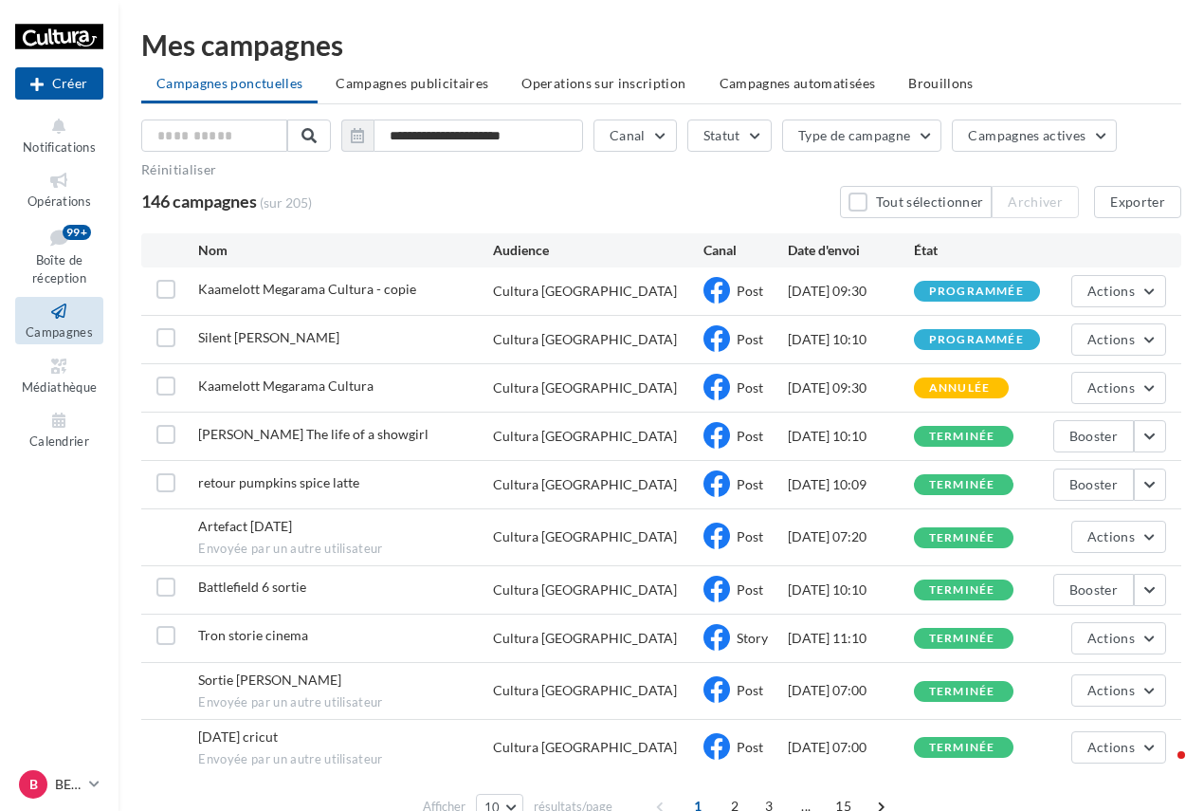 This screenshot has width=1204, height=811. What do you see at coordinates (199, 201) in the screenshot?
I see `span: 146 campagnes` at bounding box center [199, 201].